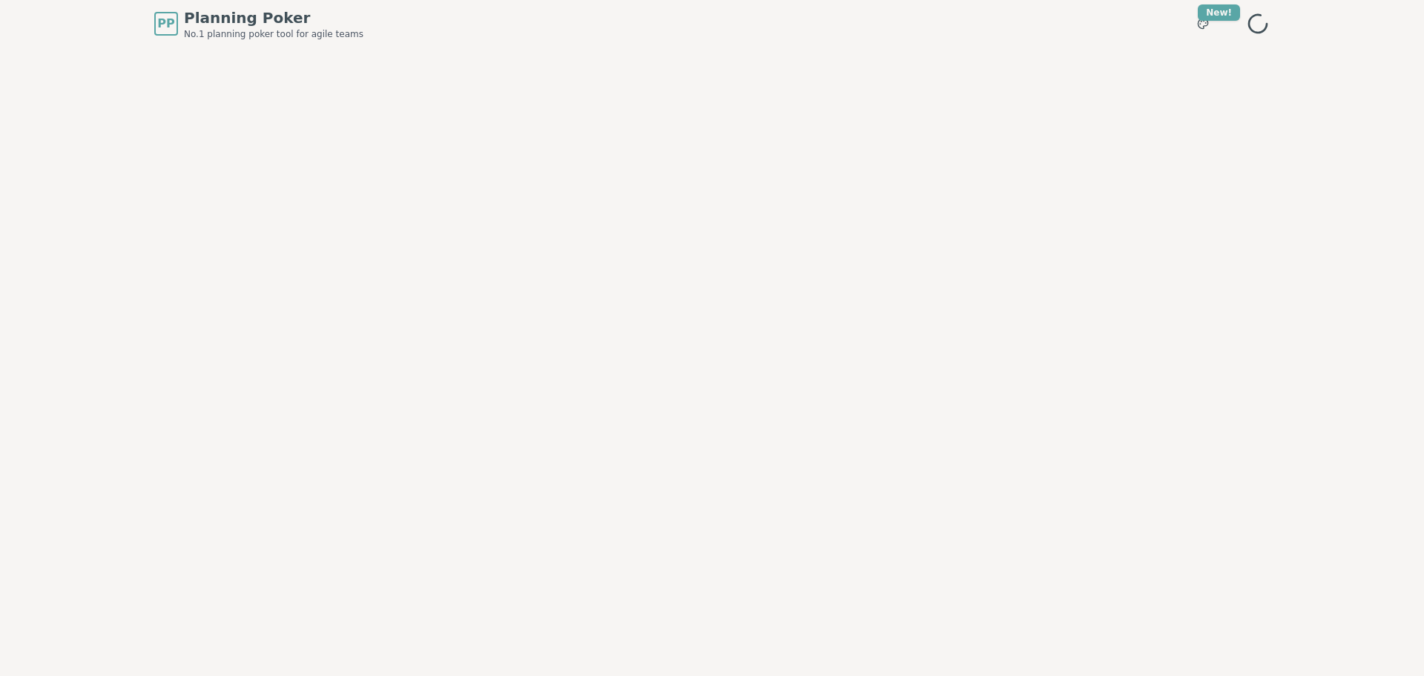 This screenshot has width=1424, height=676. I want to click on span: PP, so click(165, 24).